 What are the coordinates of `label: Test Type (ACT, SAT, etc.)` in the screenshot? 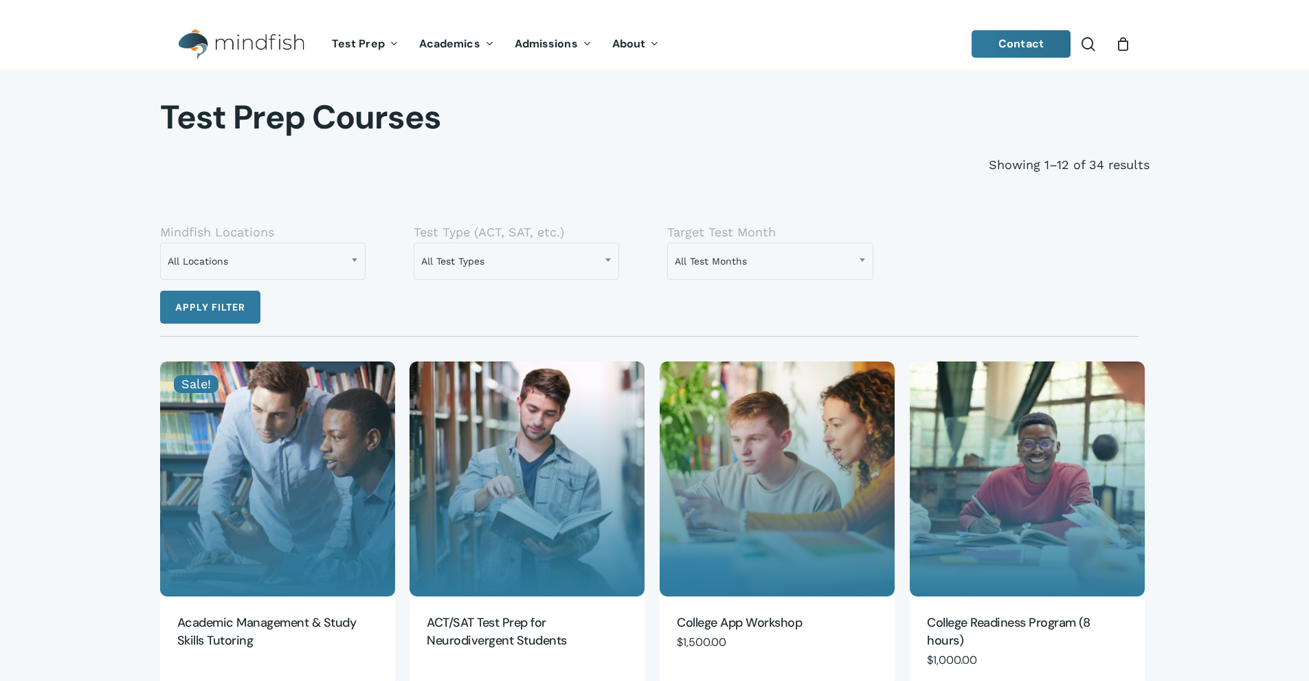 It's located at (488, 232).